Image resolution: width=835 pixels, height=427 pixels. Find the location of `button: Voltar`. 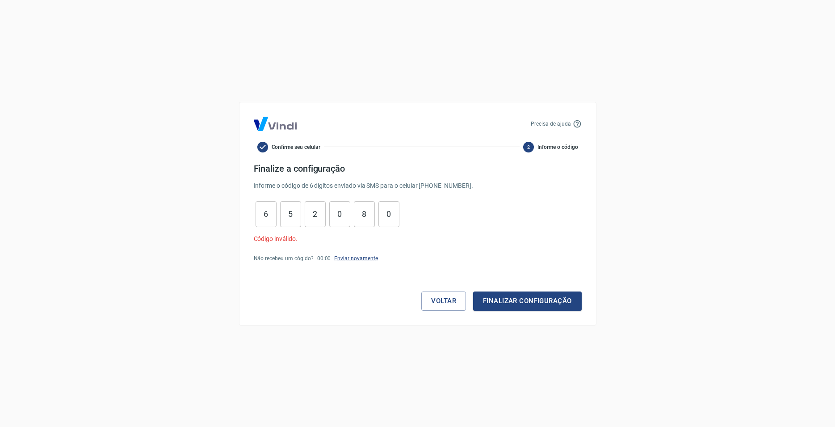

button: Voltar is located at coordinates (444, 301).